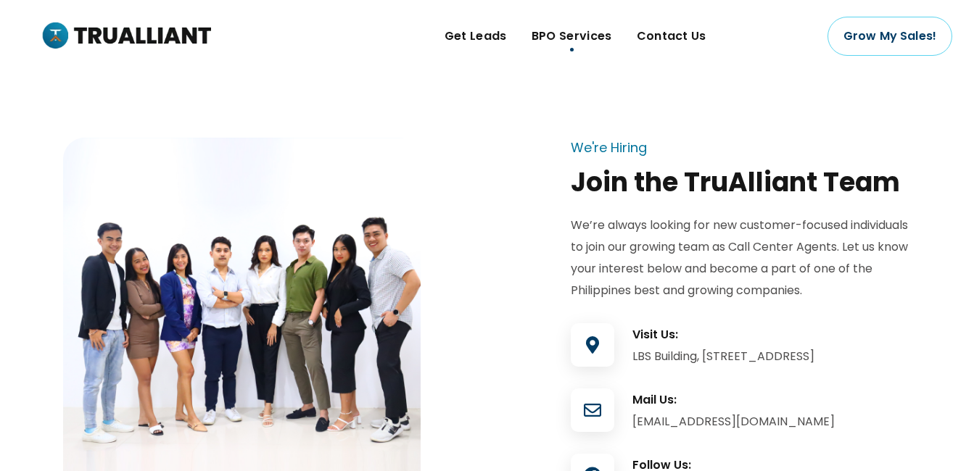 The width and height of the screenshot is (974, 471). Describe the element at coordinates (608, 148) in the screenshot. I see `div: We're Hiring` at that location.